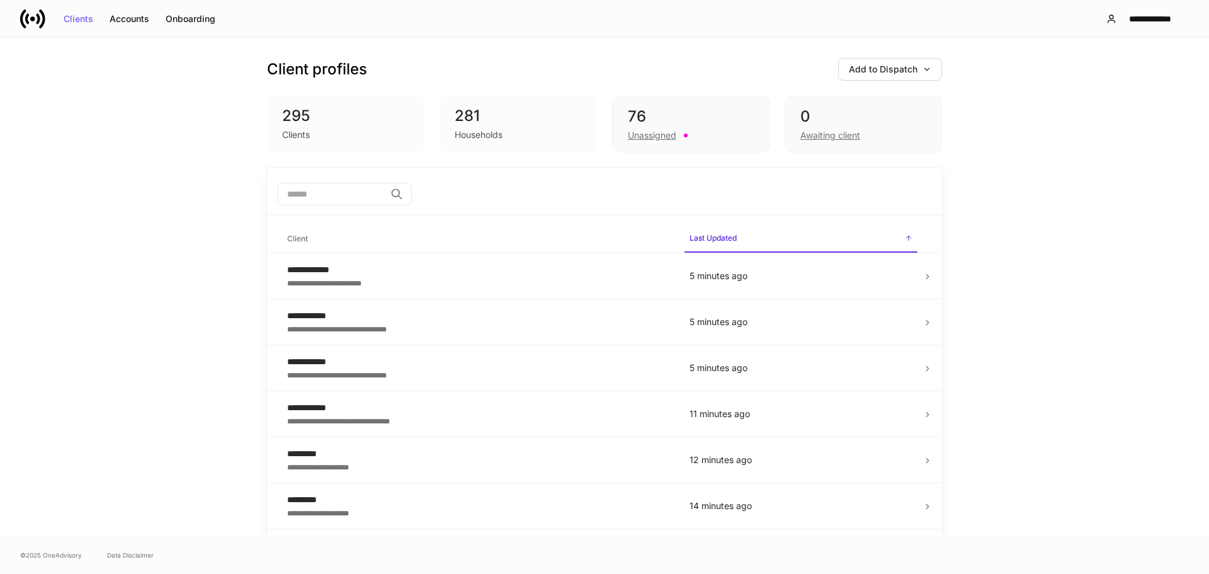 The height and width of the screenshot is (574, 1209). Describe the element at coordinates (801, 460) in the screenshot. I see `p: 12 minutes ago` at that location.